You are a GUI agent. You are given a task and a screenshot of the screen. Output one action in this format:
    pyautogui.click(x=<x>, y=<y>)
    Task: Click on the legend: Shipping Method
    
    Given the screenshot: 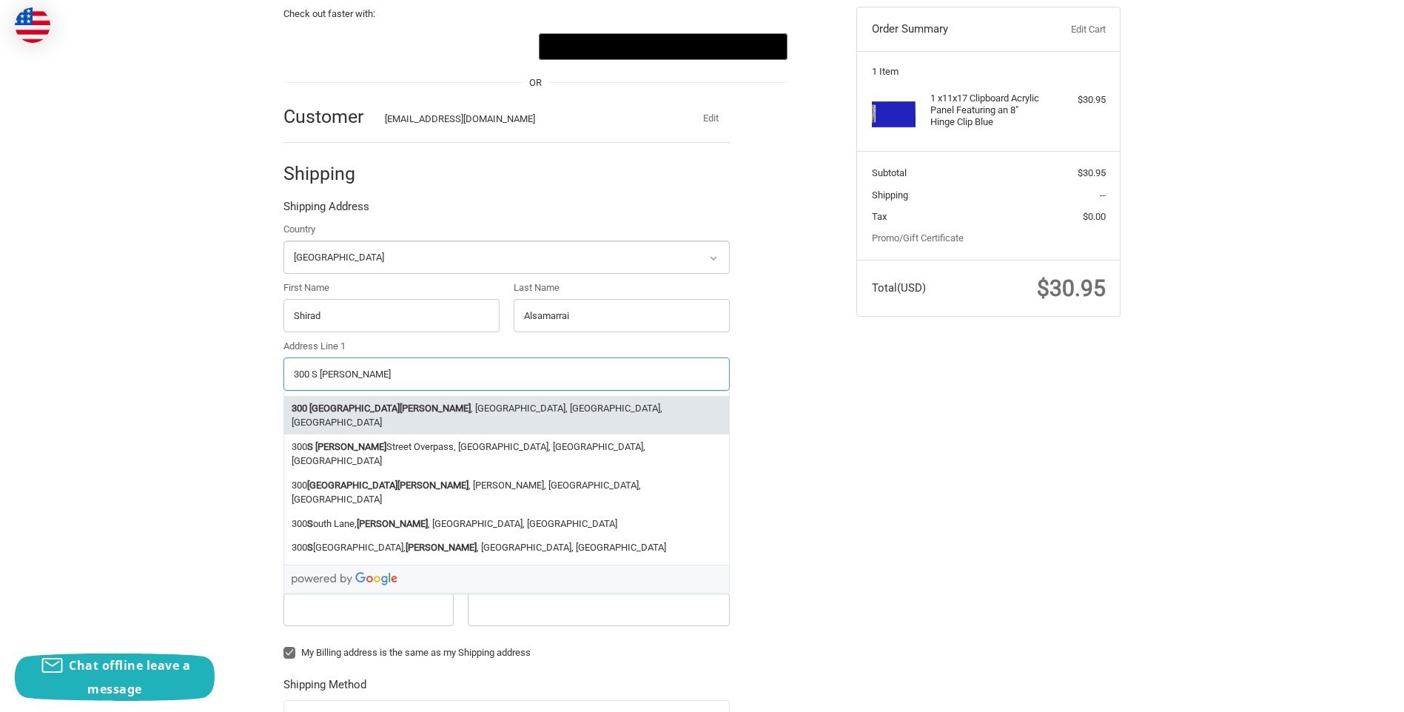 What is the action you would take?
    pyautogui.click(x=325, y=688)
    